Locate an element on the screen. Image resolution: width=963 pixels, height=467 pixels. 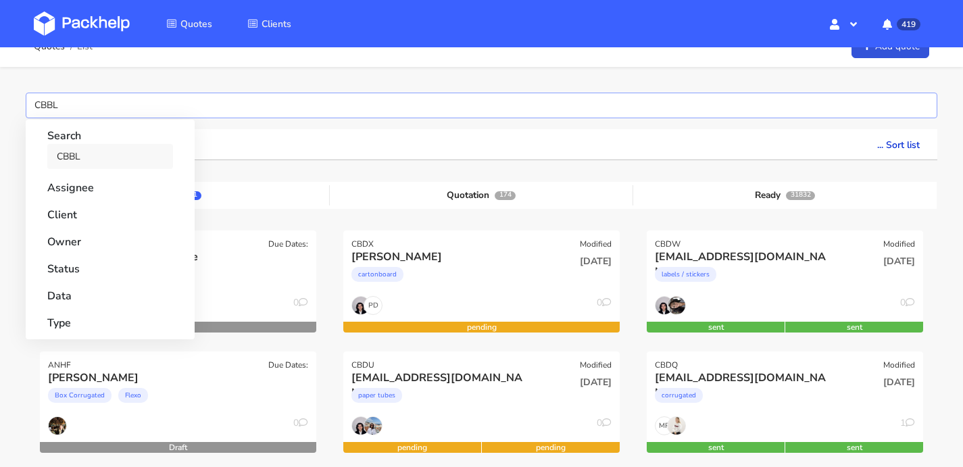
img: Dashboard is located at coordinates (82, 24).